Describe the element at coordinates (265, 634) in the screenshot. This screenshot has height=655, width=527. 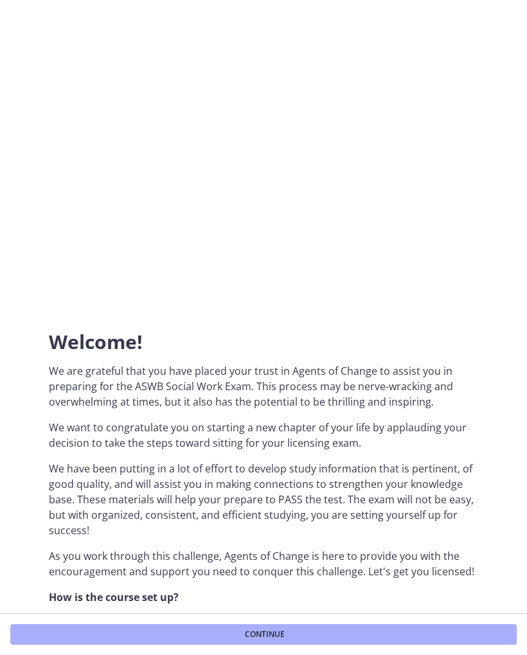
I see `span: Continue` at that location.